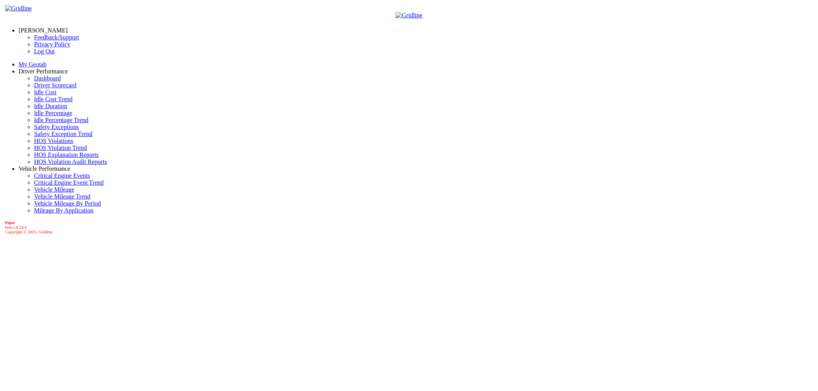 The width and height of the screenshot is (818, 391). I want to click on a: HOS Violation Audit Reports, so click(70, 162).